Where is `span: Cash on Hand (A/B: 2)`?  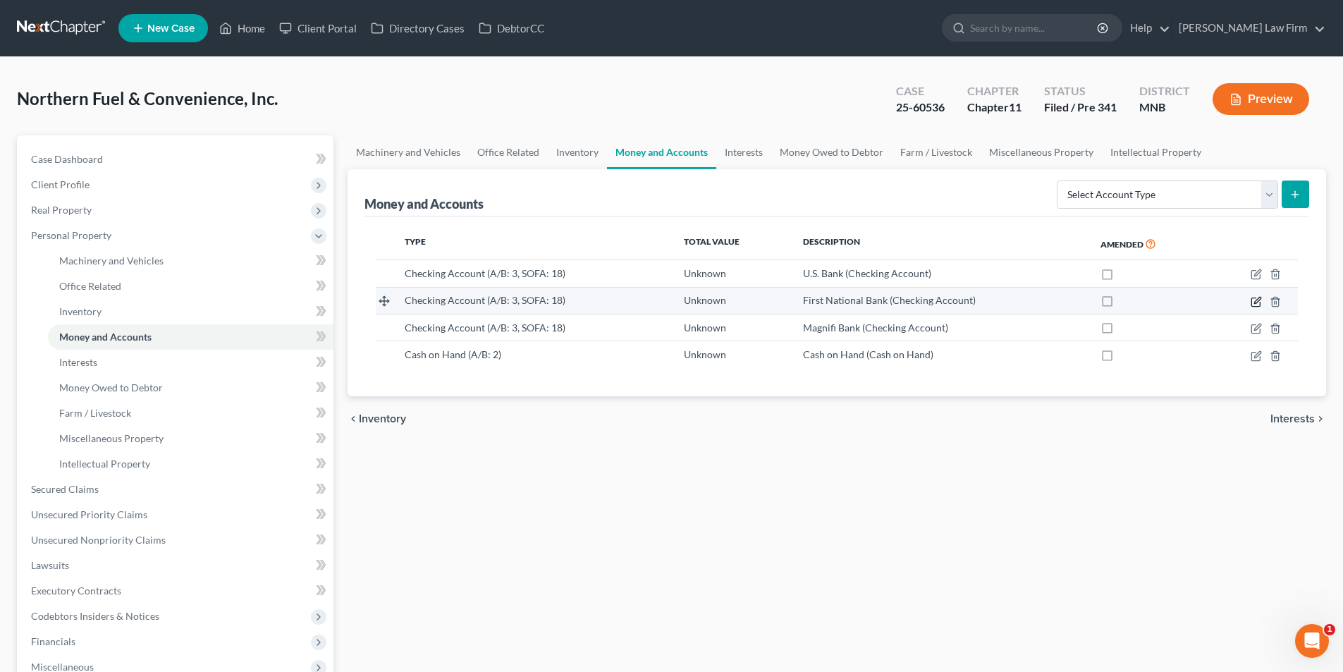 span: Cash on Hand (A/B: 2) is located at coordinates (453, 354).